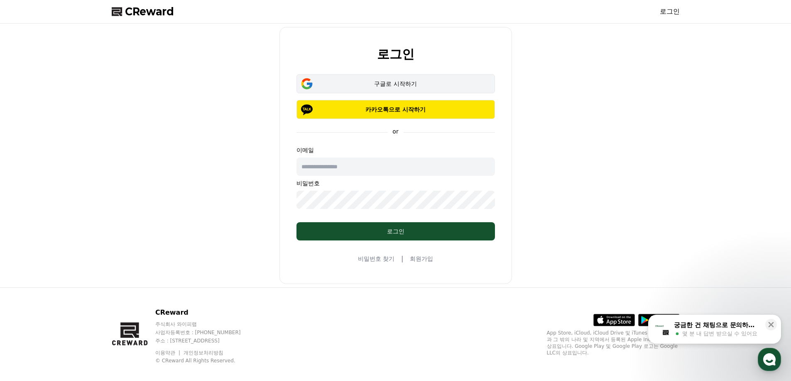 This screenshot has width=791, height=381. Describe the element at coordinates (396, 110) in the screenshot. I see `p: 카카오톡으로 시작하기` at that location.